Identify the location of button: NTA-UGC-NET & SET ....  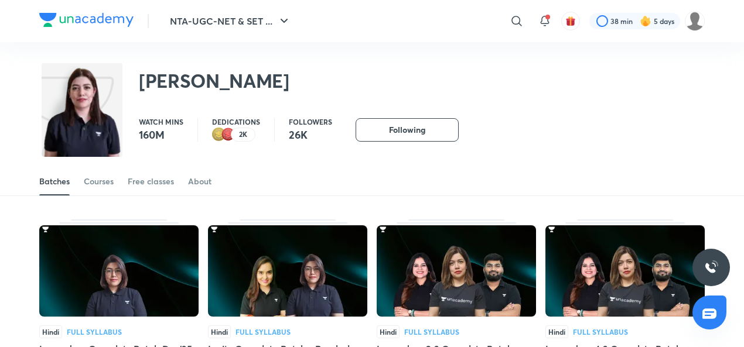
(230, 21).